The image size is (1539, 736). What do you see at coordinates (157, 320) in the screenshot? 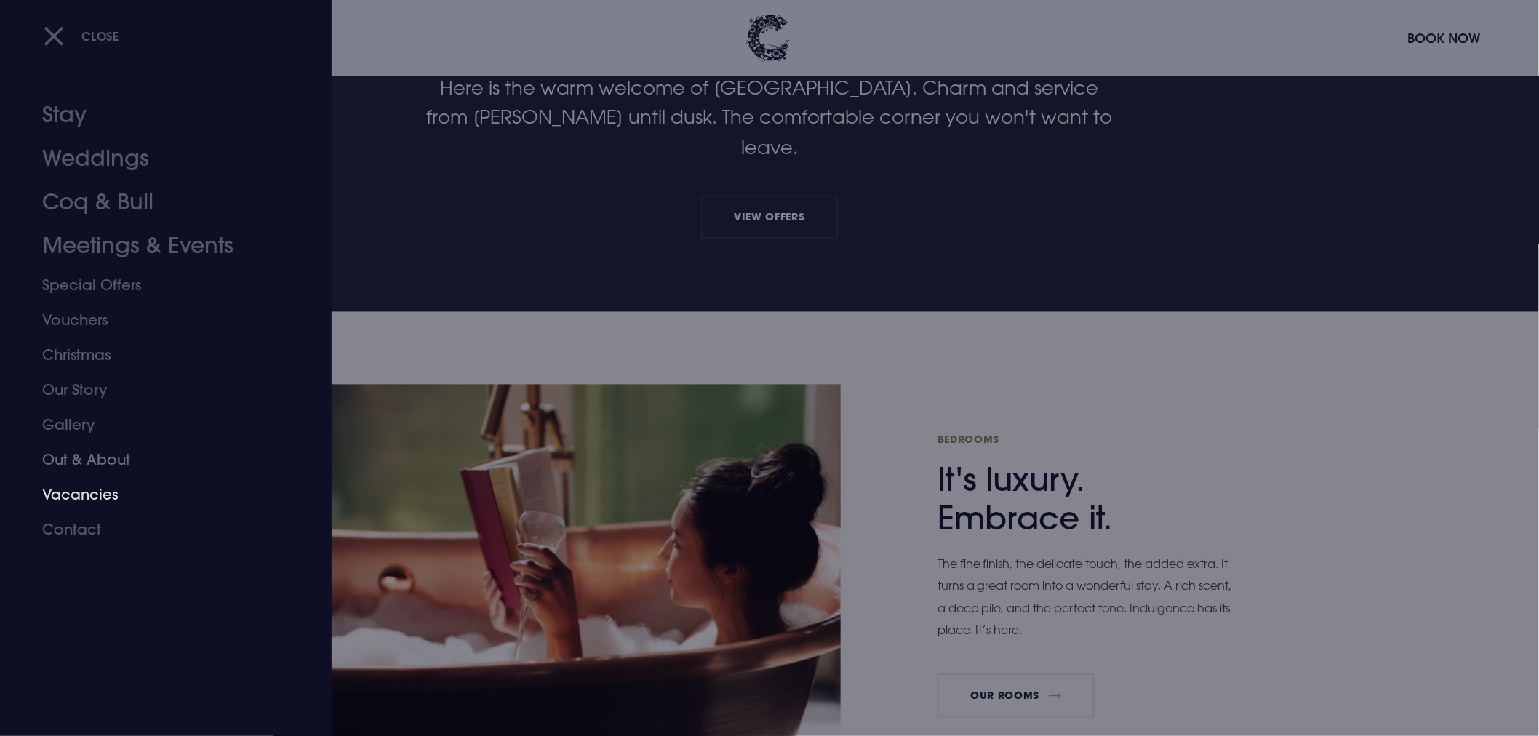
I see `a: Vouchers` at bounding box center [157, 320].